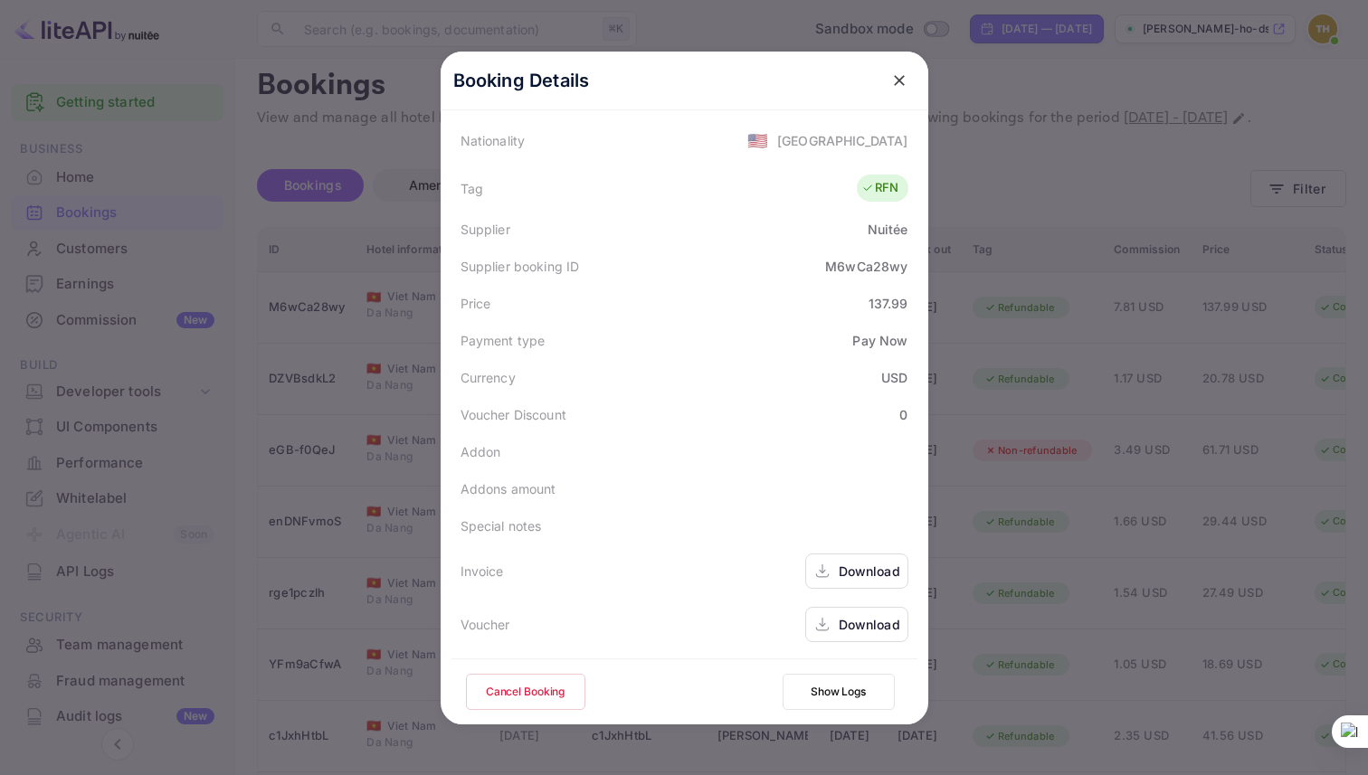  Describe the element at coordinates (485, 229) in the screenshot. I see `div: Supplier` at that location.